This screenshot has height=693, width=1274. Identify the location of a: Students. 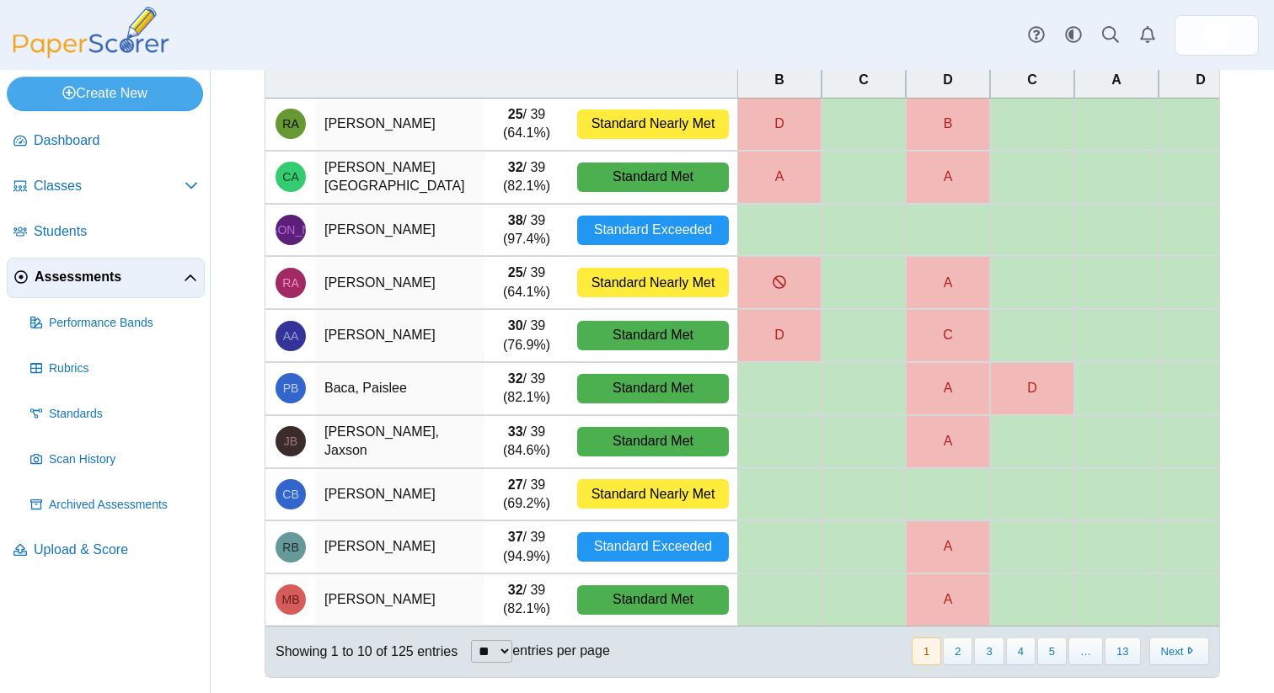
(105, 233).